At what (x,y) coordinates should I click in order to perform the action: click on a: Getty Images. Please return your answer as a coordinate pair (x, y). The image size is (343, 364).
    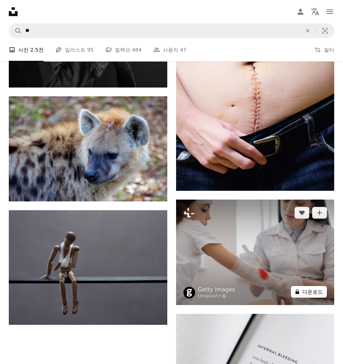
    Looking at the image, I should click on (216, 290).